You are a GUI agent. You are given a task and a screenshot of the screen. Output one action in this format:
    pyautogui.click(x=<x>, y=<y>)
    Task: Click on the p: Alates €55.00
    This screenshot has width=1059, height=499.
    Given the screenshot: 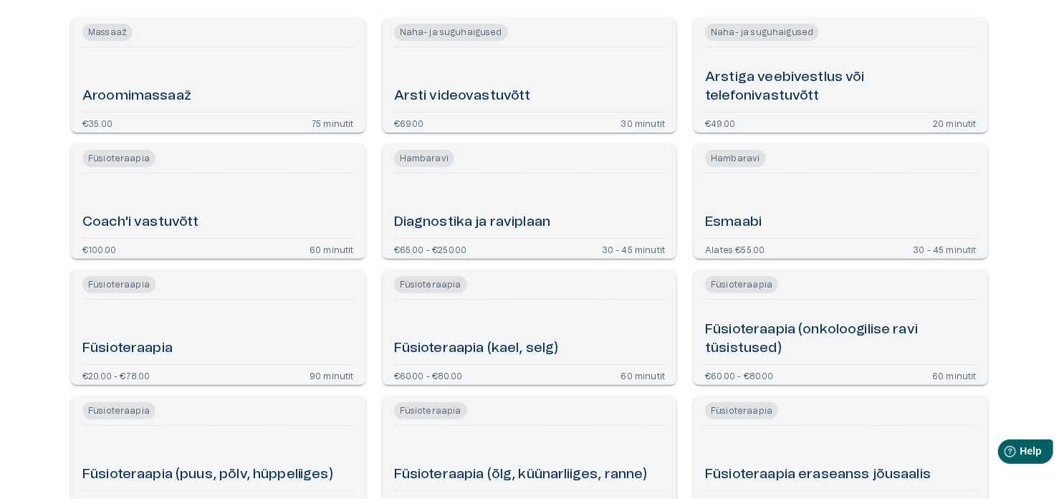 What is the action you would take?
    pyautogui.click(x=734, y=249)
    